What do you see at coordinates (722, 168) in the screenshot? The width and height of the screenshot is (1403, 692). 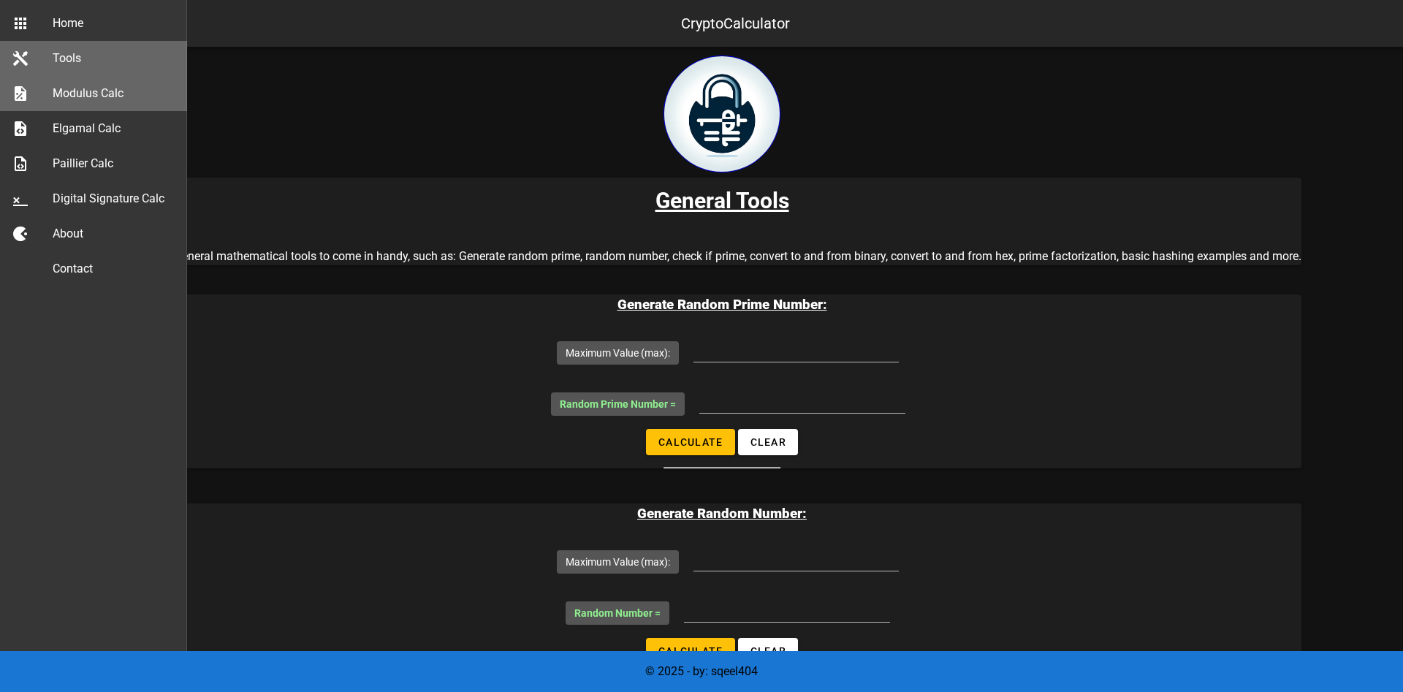 I see `a: home` at bounding box center [722, 168].